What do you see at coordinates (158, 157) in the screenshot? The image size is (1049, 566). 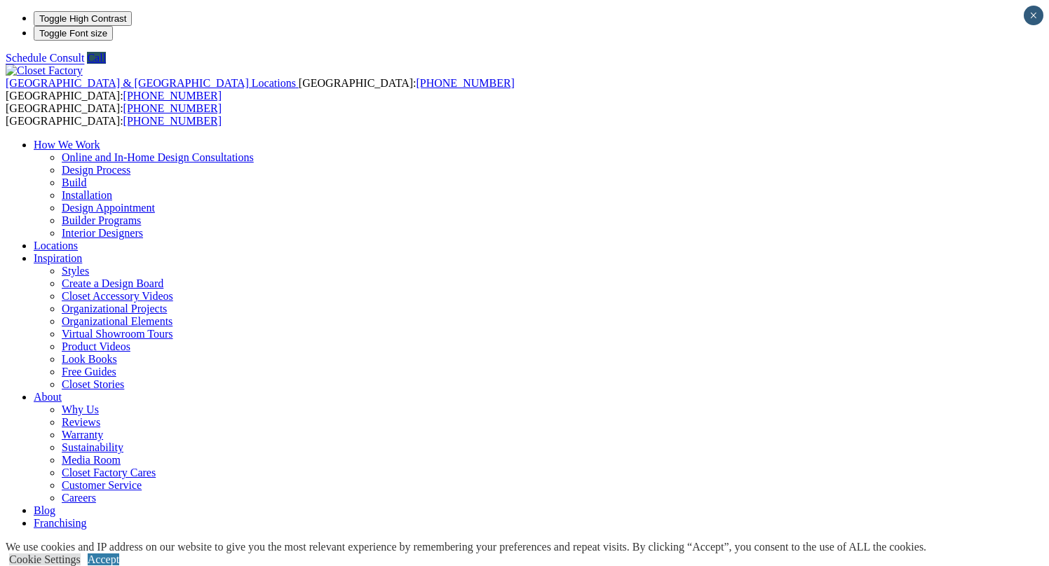 I see `a: Online and In-Home Design Consultations` at bounding box center [158, 157].